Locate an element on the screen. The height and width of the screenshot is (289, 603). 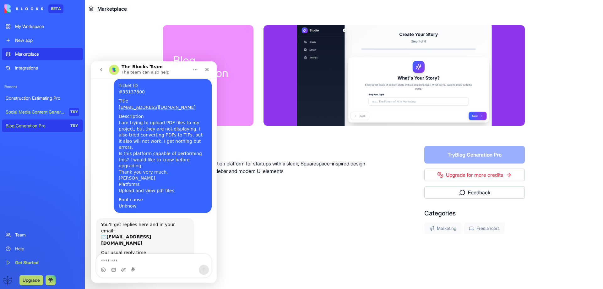
button: Home is located at coordinates (104, 8).